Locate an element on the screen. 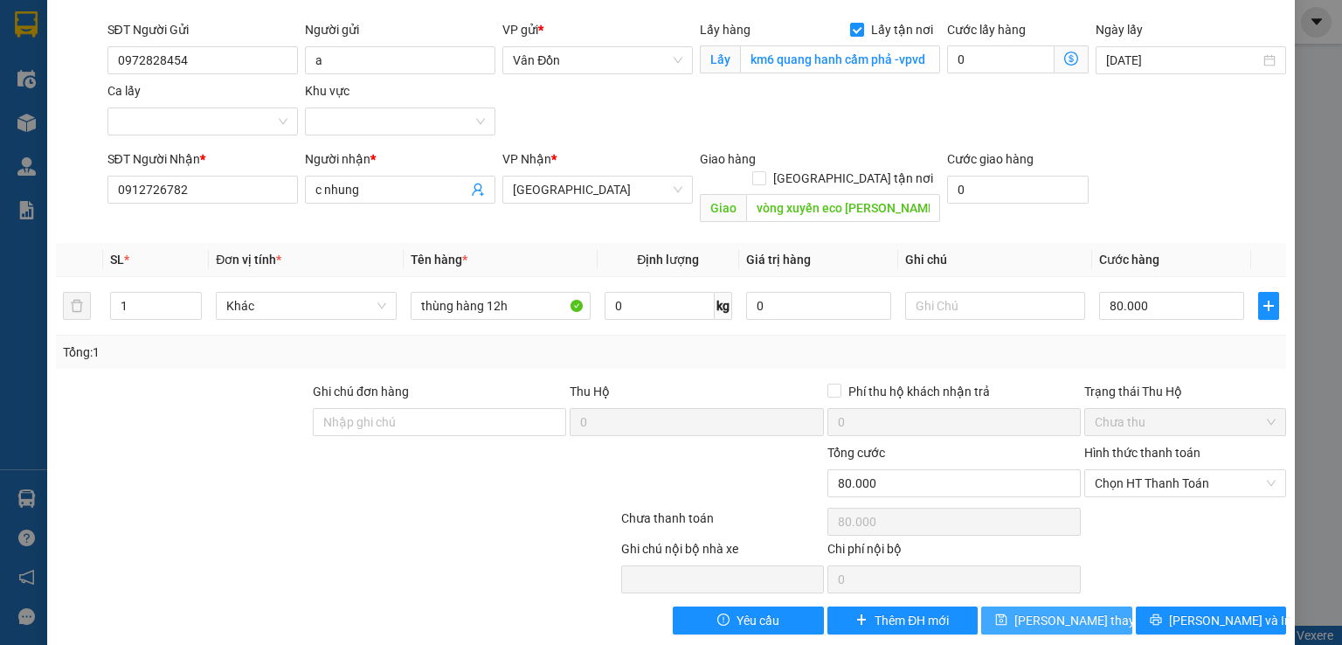 The height and width of the screenshot is (645, 1342). input: Lấy tận nơi is located at coordinates (839, 59).